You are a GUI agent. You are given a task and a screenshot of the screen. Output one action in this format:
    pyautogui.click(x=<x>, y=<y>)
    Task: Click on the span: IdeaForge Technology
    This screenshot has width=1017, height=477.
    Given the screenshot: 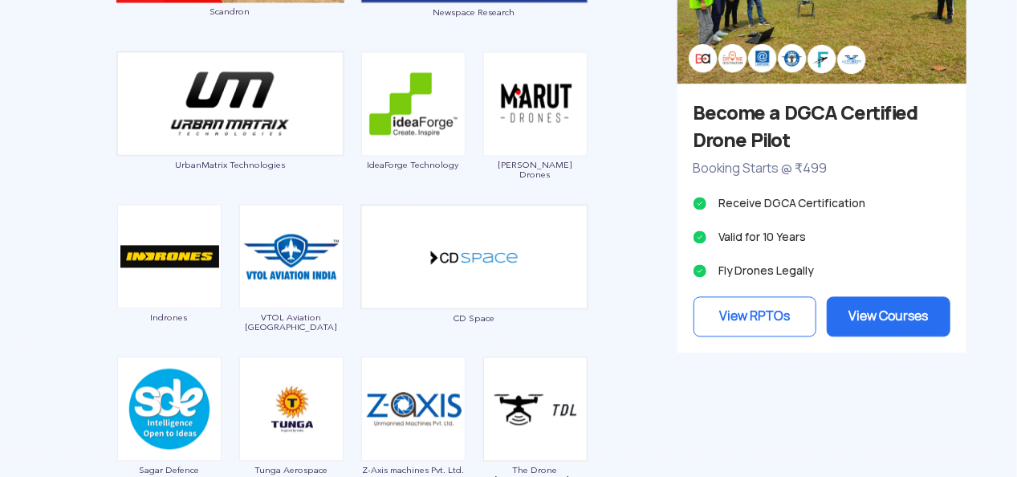 What is the action you would take?
    pyautogui.click(x=413, y=165)
    